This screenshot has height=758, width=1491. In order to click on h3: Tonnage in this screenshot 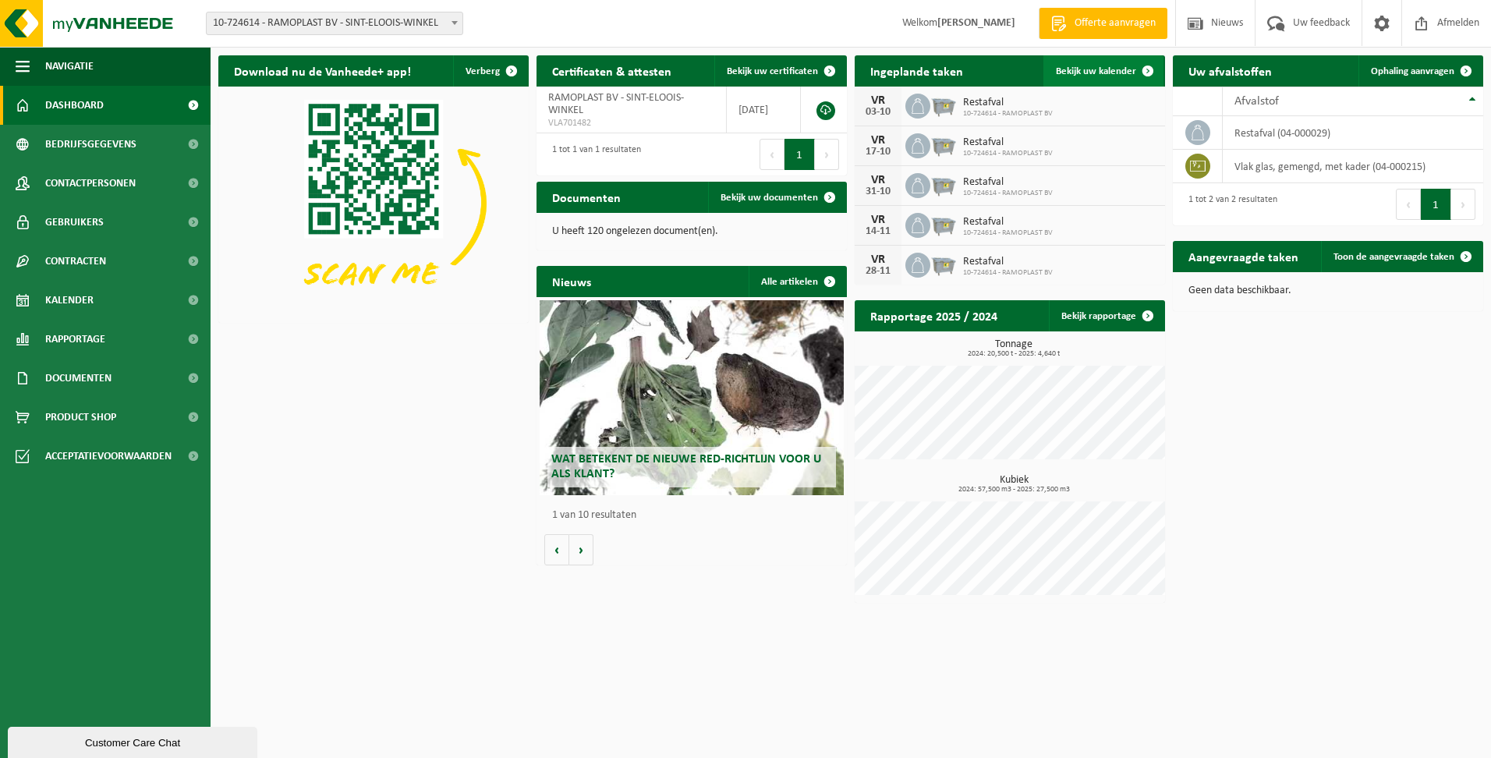, I will do `click(1014, 349)`.